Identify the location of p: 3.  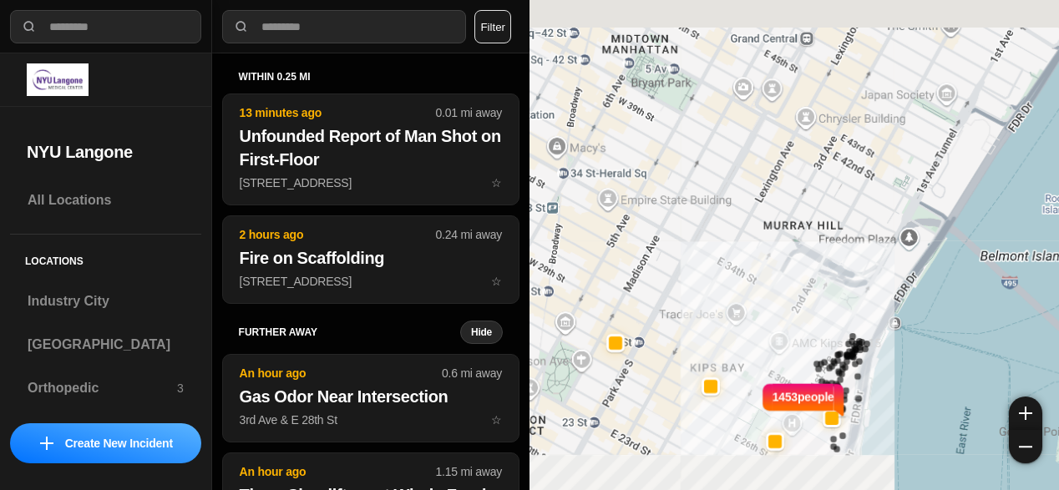
(180, 388).